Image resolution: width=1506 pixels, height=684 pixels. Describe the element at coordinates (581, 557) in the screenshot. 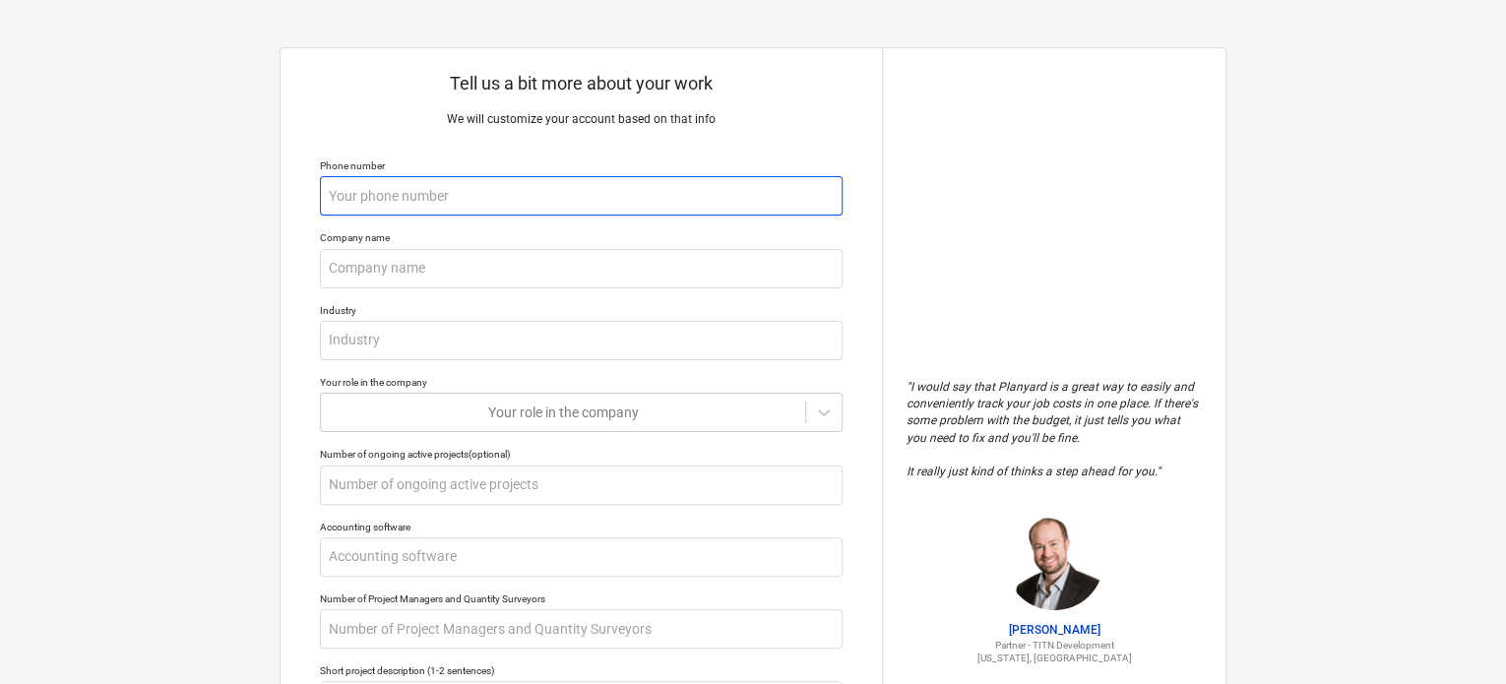

I see `input: Accounting software` at that location.